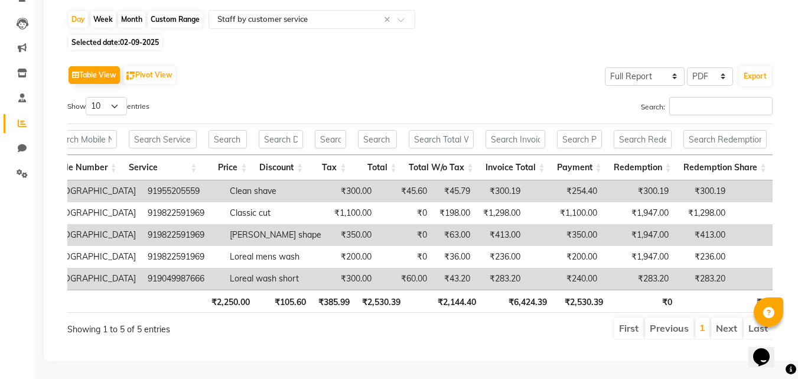  Describe the element at coordinates (82, 139) in the screenshot. I see `input: Search Mobile Number` at that location.